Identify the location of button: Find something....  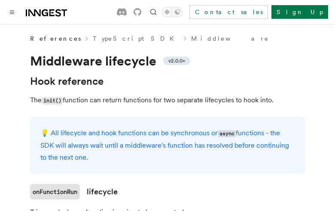
(153, 12).